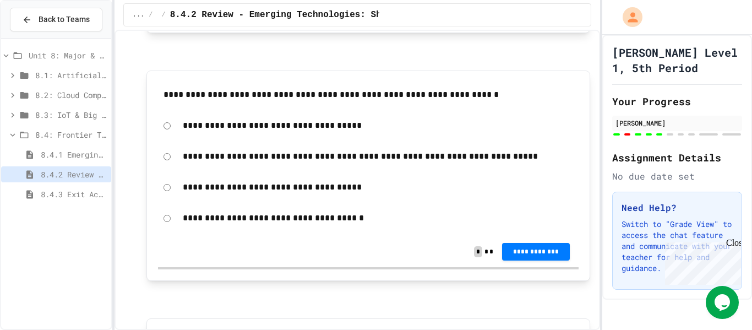 The image size is (752, 330). Describe the element at coordinates (71, 95) in the screenshot. I see `span: 8.2: Cloud Computing` at that location.